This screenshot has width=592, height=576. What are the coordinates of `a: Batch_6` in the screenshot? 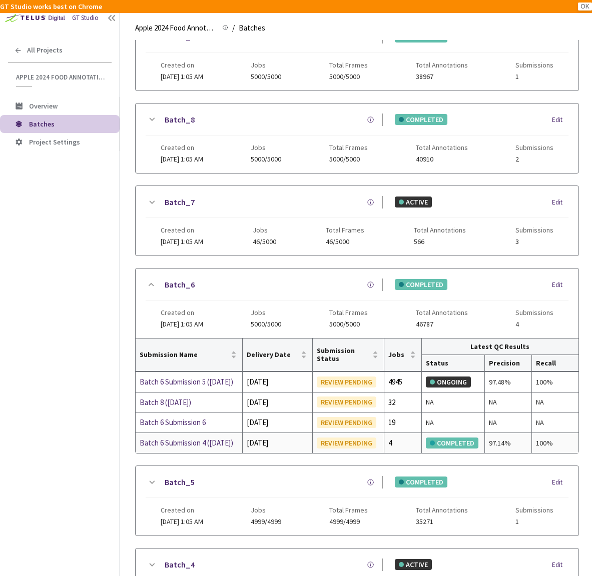 It's located at (180, 285).